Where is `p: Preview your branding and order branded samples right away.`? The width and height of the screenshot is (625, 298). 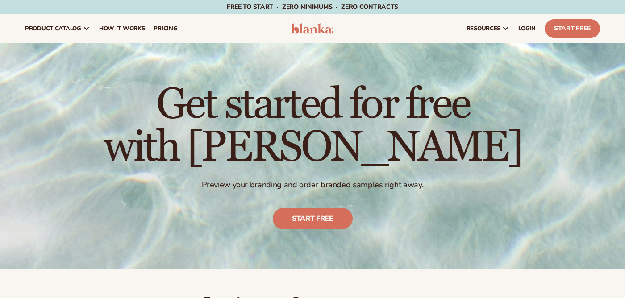 p: Preview your branding and order branded samples right away. is located at coordinates (312, 185).